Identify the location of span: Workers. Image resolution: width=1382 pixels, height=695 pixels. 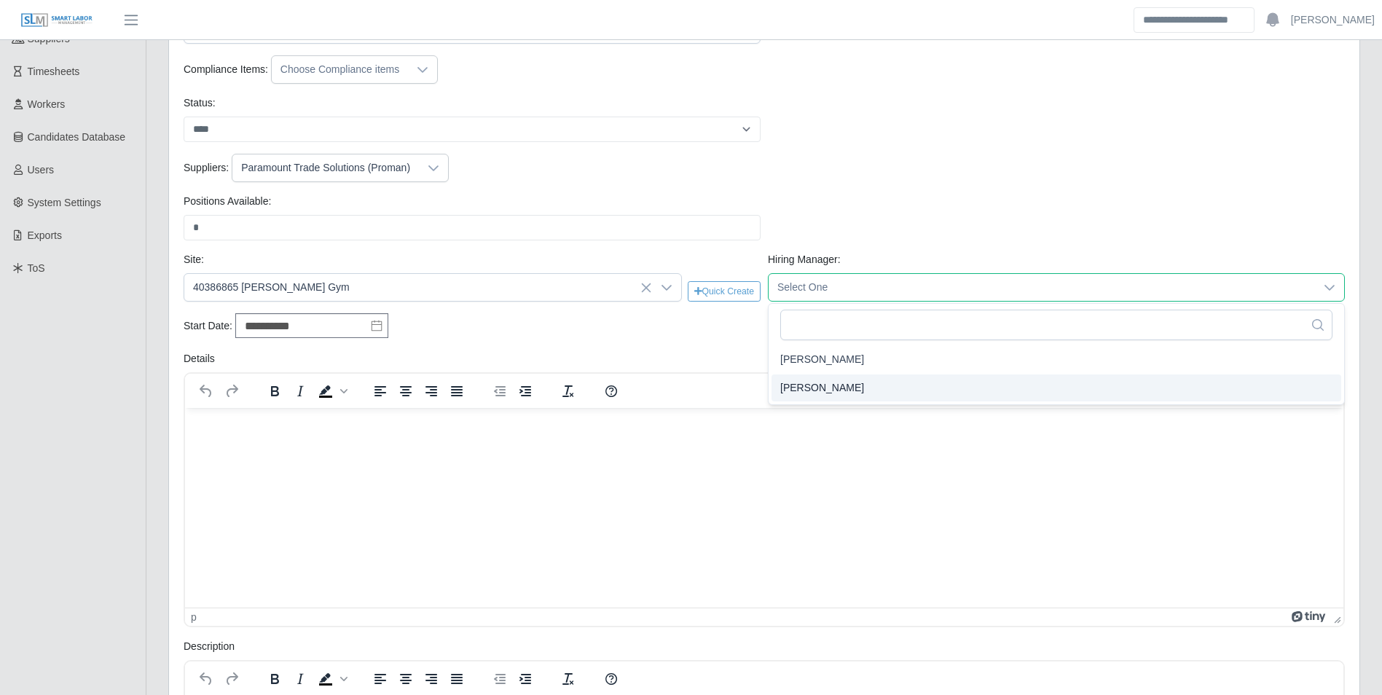
(47, 104).